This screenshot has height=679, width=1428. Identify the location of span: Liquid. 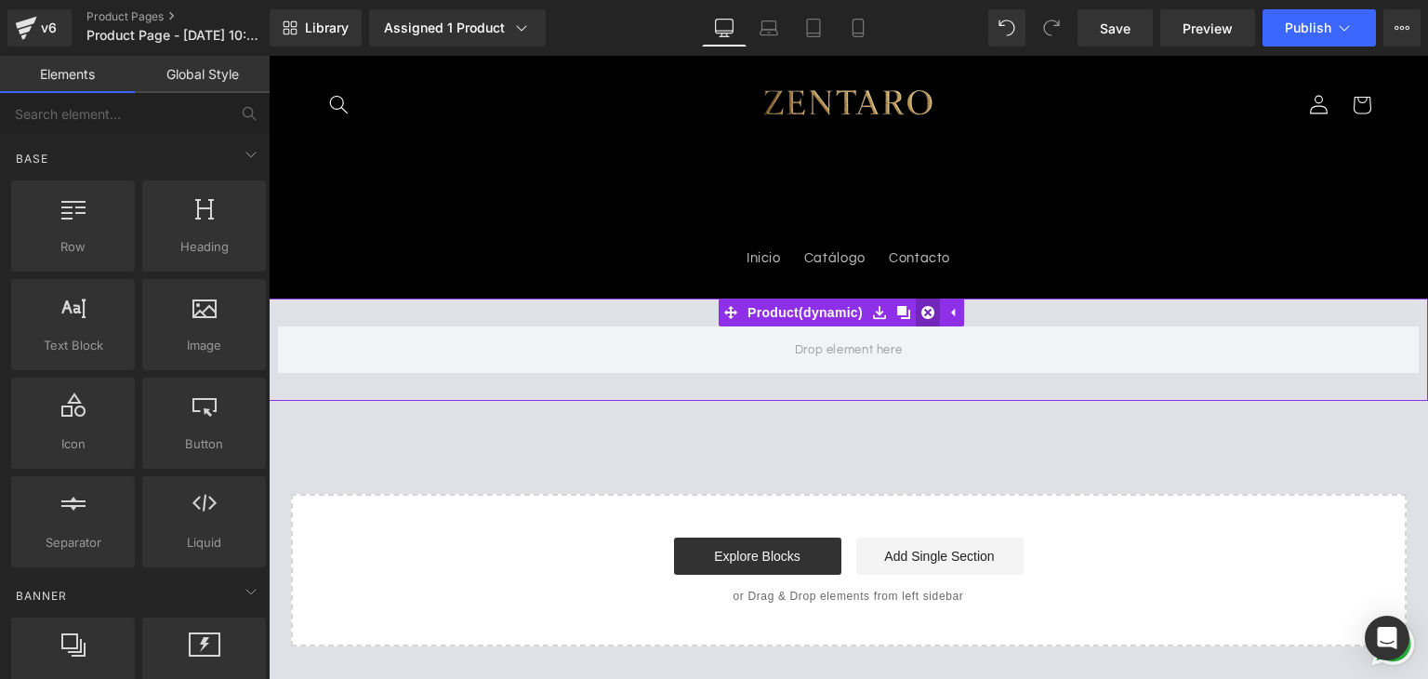
(204, 542).